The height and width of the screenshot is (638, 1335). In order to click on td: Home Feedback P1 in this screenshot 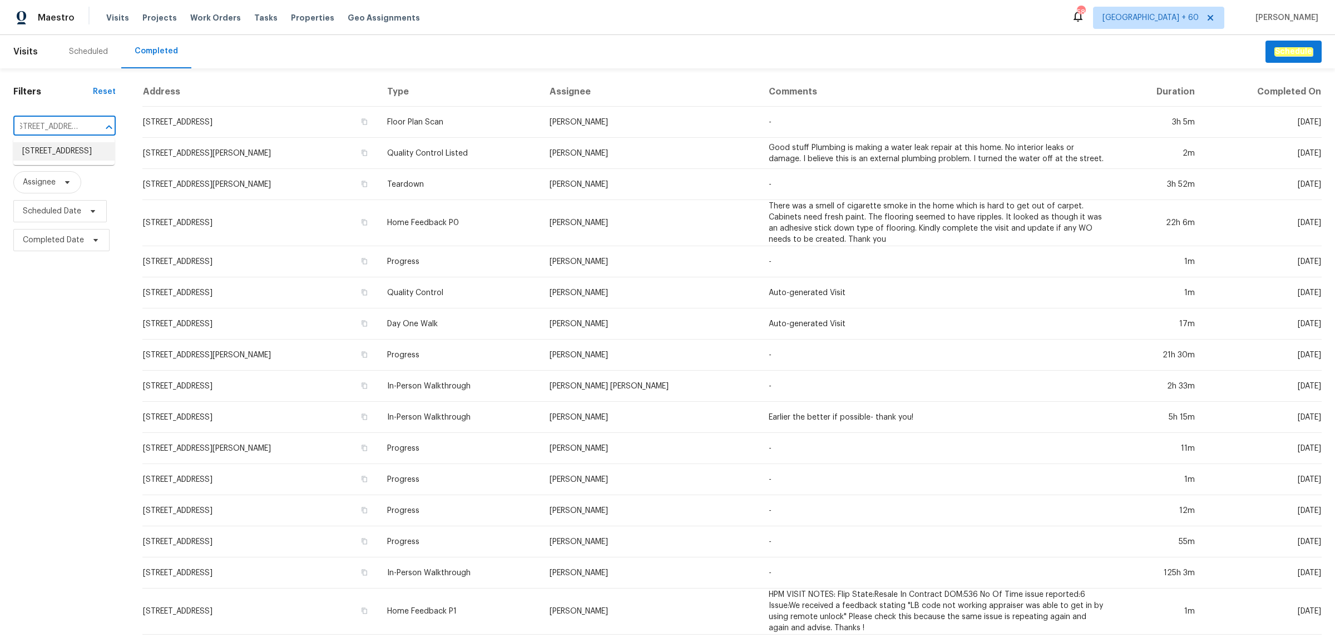, I will do `click(459, 612)`.